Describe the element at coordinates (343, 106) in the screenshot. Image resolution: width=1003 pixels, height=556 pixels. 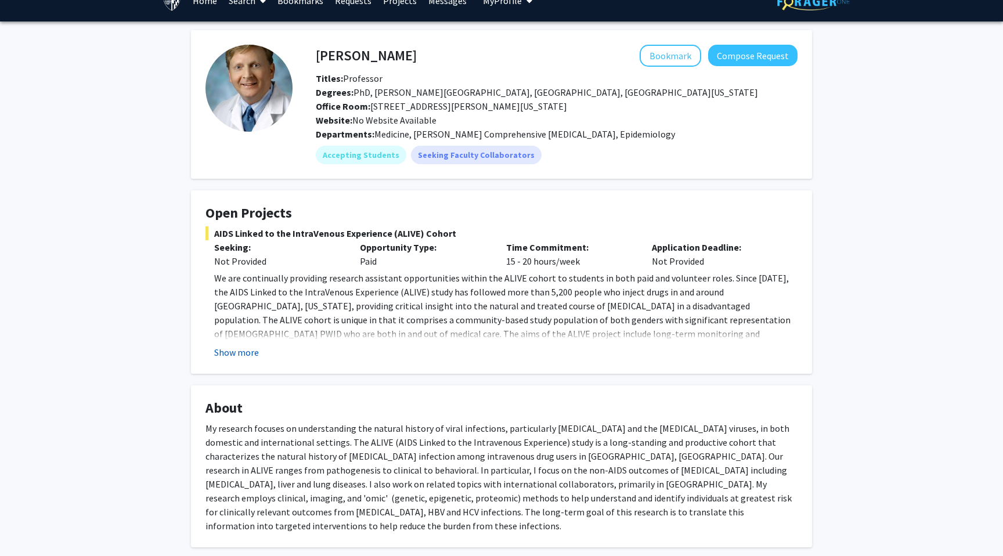
I see `b: Office Room:` at that location.